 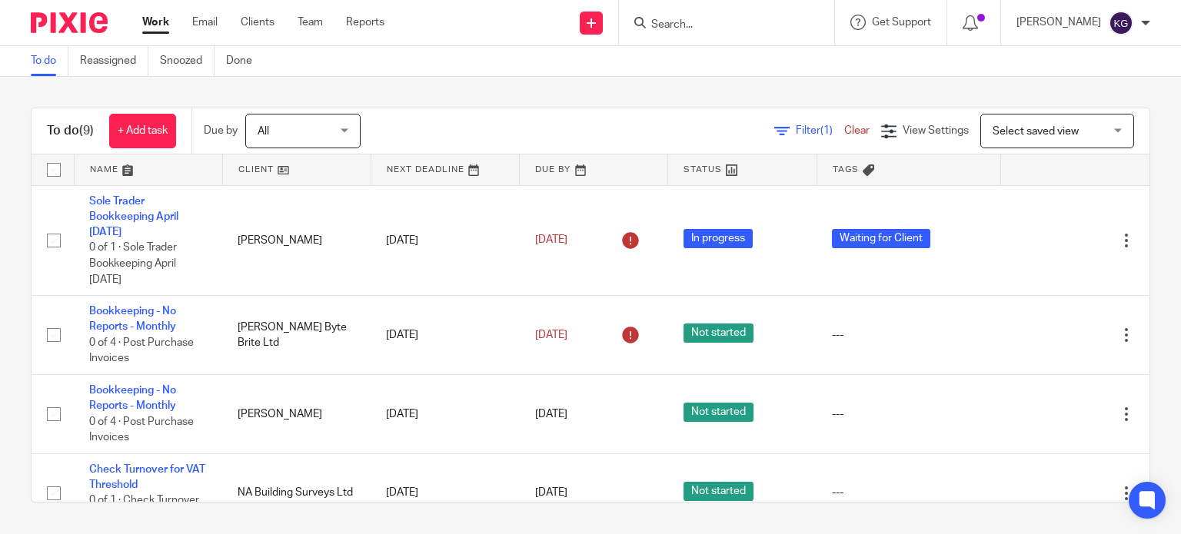 What do you see at coordinates (365, 22) in the screenshot?
I see `a: Reports` at bounding box center [365, 22].